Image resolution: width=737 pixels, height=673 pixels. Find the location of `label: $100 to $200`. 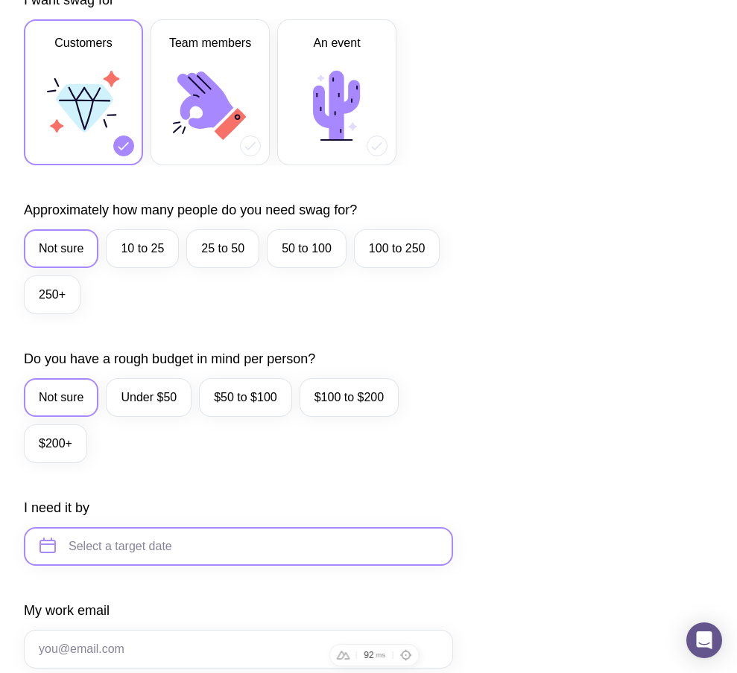

label: $100 to $200 is located at coordinates (349, 398).